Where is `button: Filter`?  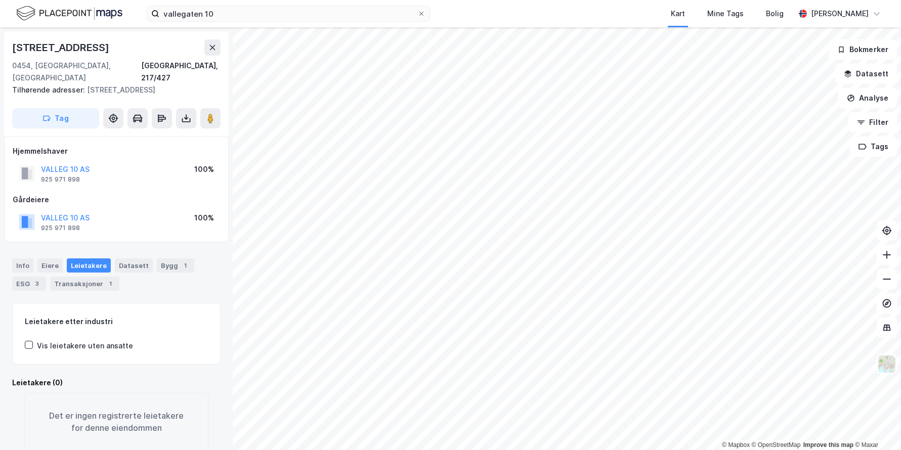
button: Filter is located at coordinates (872, 122).